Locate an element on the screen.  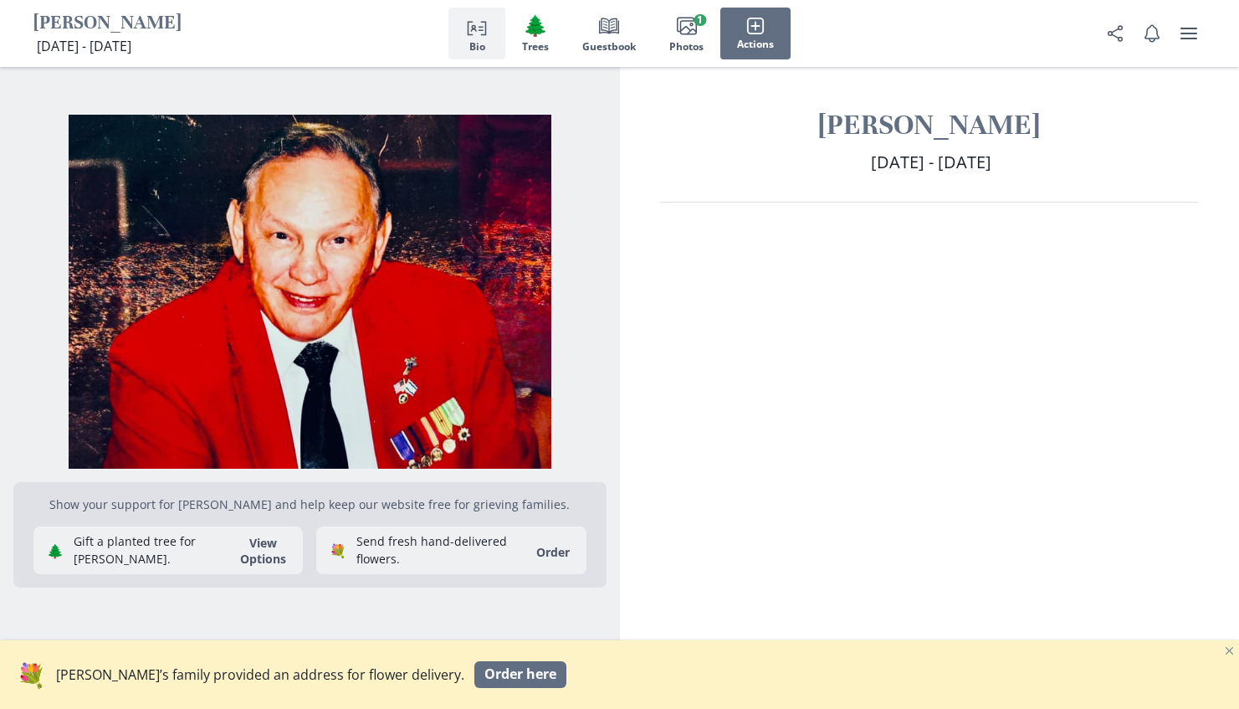
span: Trees is located at coordinates (535, 47).